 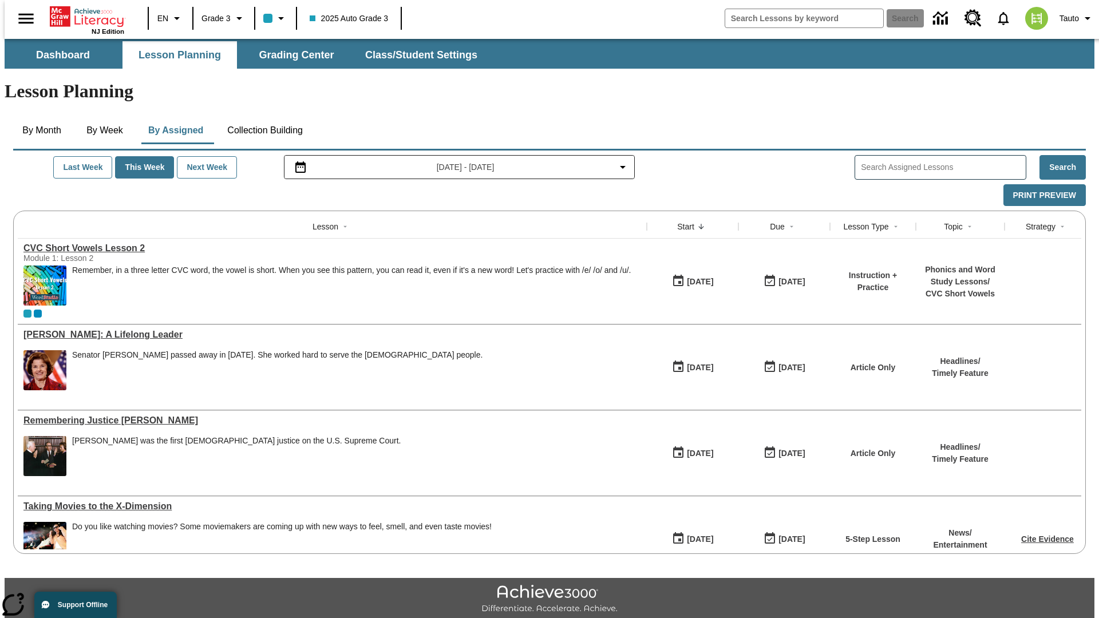 I want to click on button: By Assigned, so click(x=176, y=130).